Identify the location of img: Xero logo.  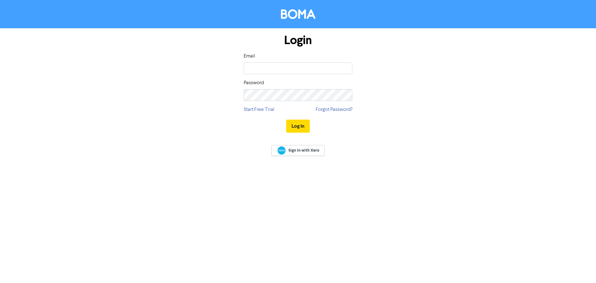
(282, 150).